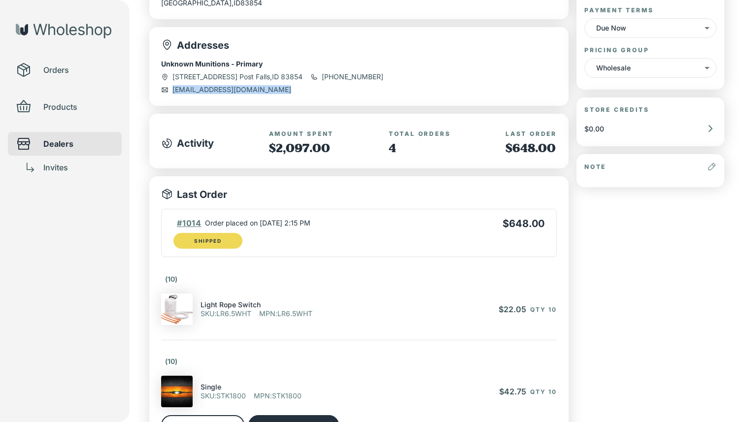 Image resolution: width=745 pixels, height=422 pixels. What do you see at coordinates (203, 45) in the screenshot?
I see `p: Addresses` at bounding box center [203, 45].